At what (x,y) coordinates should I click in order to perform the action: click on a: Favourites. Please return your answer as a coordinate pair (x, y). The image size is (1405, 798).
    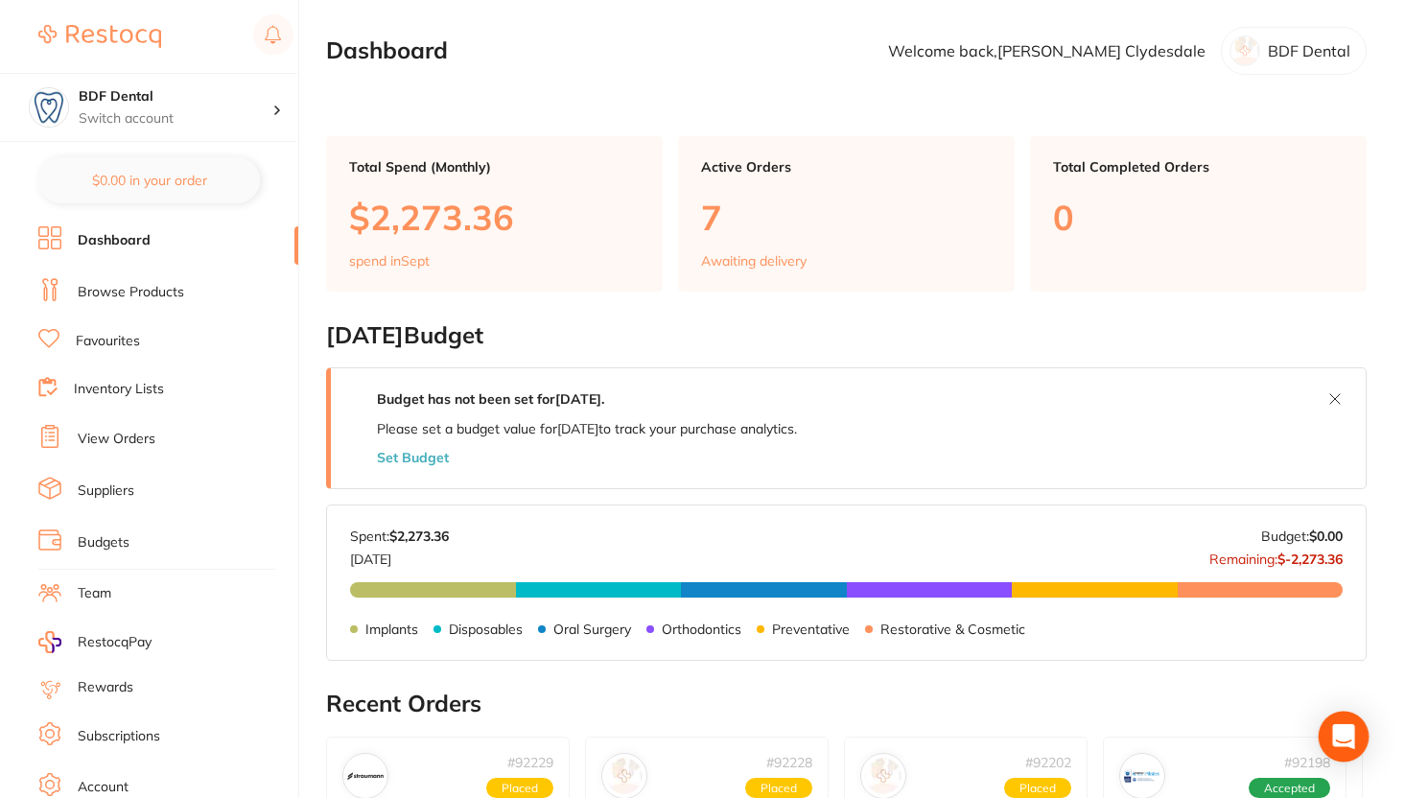
    Looking at the image, I should click on (107, 341).